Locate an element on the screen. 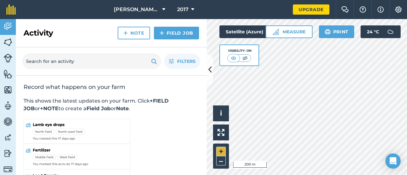 This screenshot has width=407, height=175. h2: Activity is located at coordinates (38, 33).